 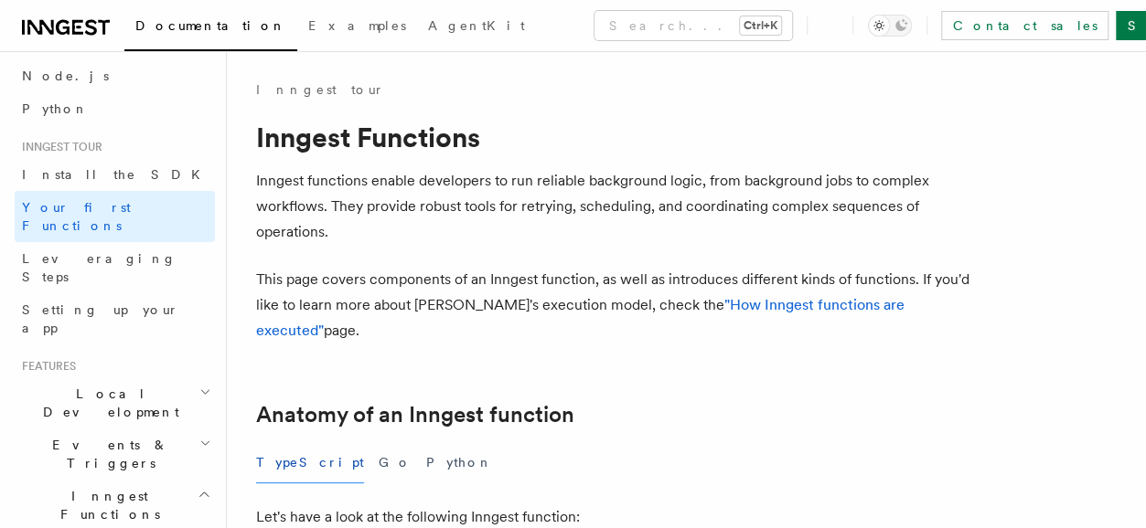 I want to click on a: Your first Functions, so click(x=114, y=217).